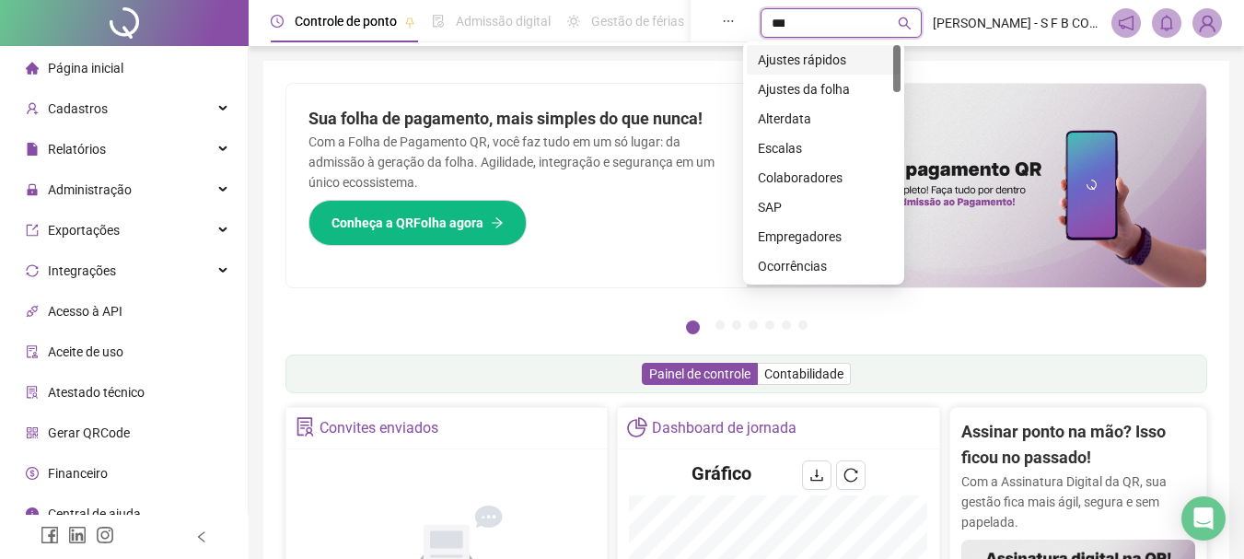 This screenshot has height=559, width=1244. What do you see at coordinates (737, 325) in the screenshot?
I see `button: 3` at bounding box center [737, 325].